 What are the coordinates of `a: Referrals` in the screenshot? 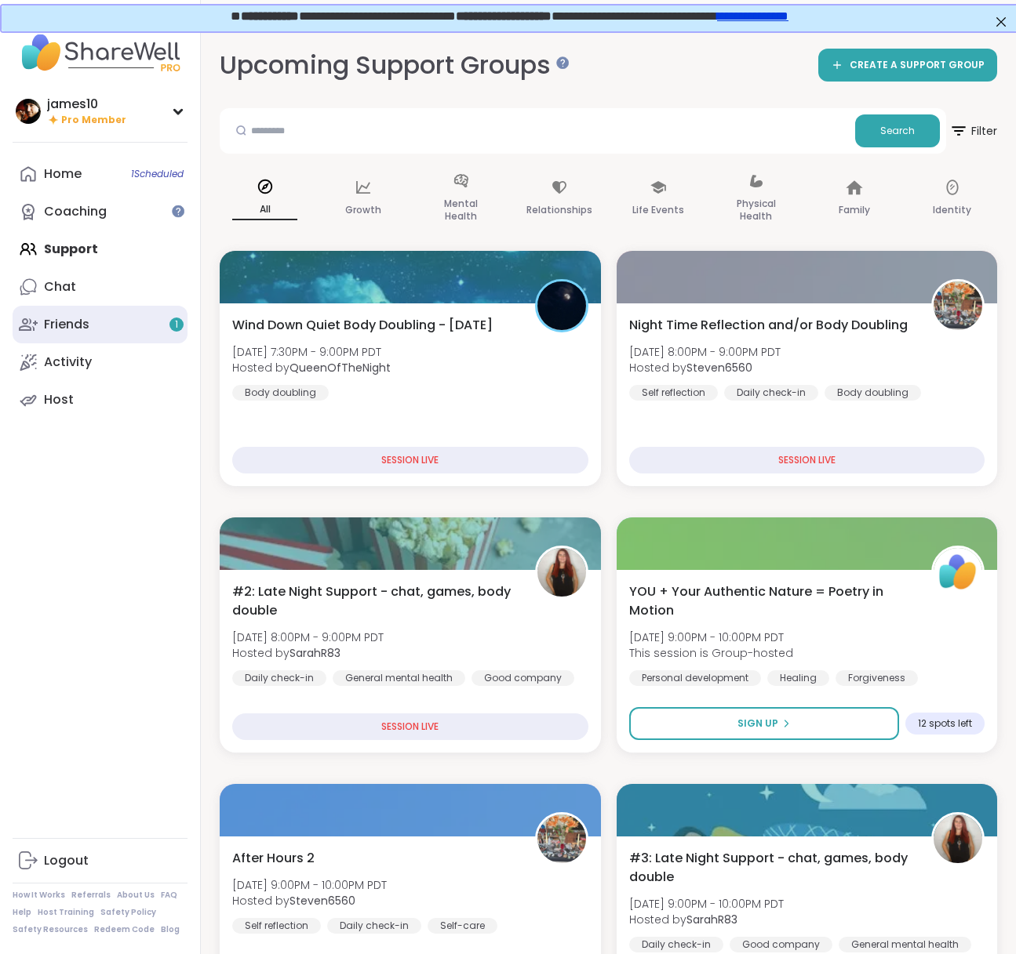 It's located at (91, 896).